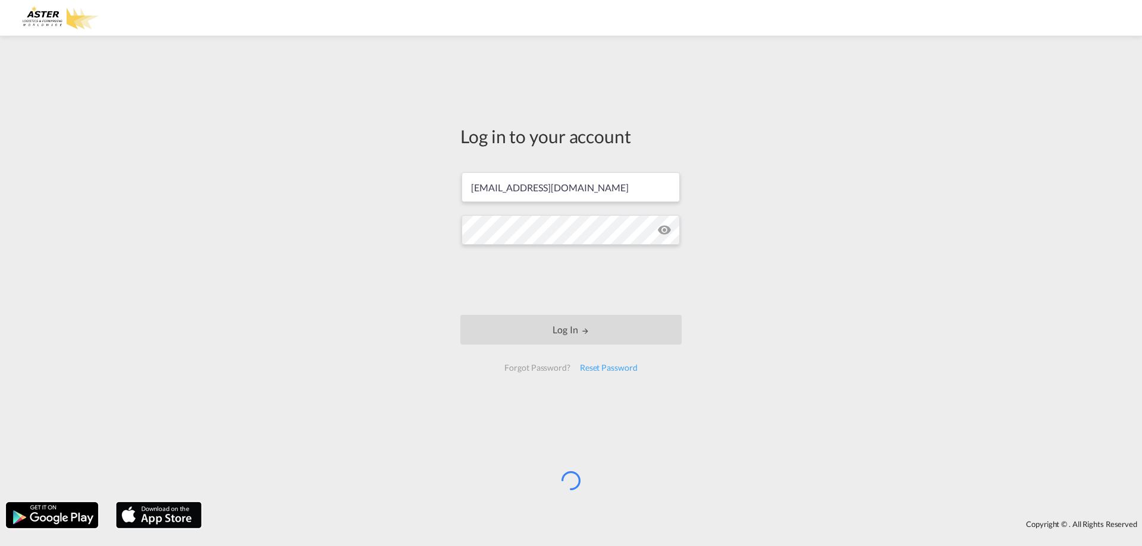 This screenshot has height=546, width=1142. I want to click on div: Reset Password, so click(608, 368).